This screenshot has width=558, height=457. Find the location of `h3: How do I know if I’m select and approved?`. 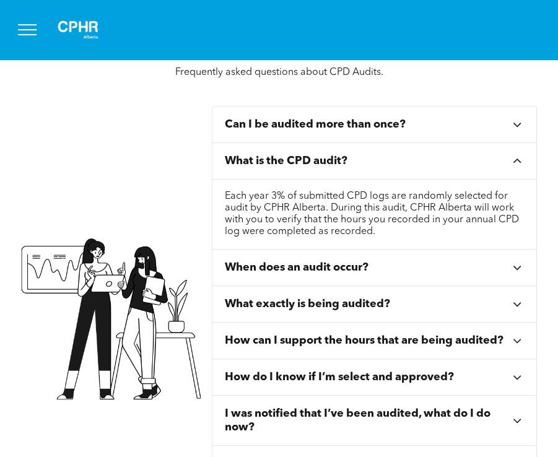

h3: How do I know if I’m select and approved? is located at coordinates (339, 377).